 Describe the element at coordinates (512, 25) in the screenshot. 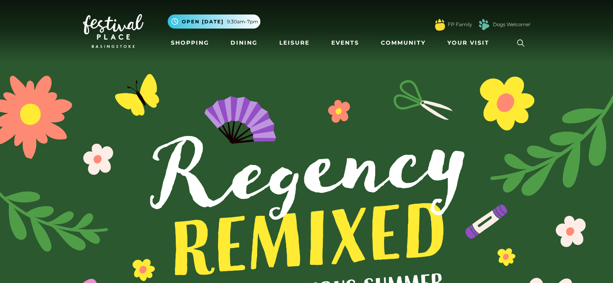

I see `a: Dogs Welcome!` at that location.